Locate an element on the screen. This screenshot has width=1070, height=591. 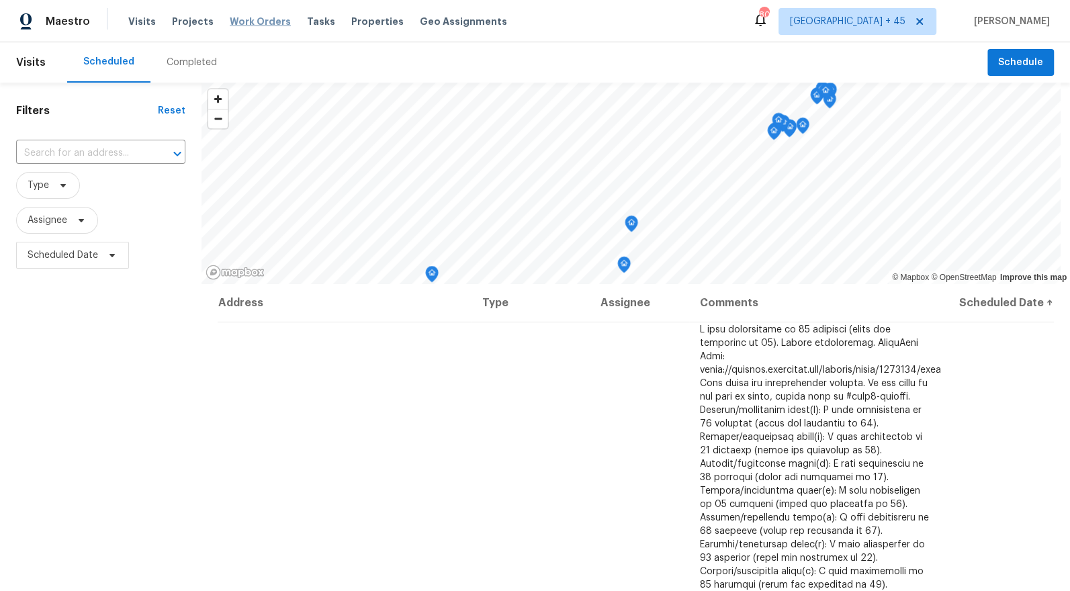
input: Search for an address... is located at coordinates (82, 153).